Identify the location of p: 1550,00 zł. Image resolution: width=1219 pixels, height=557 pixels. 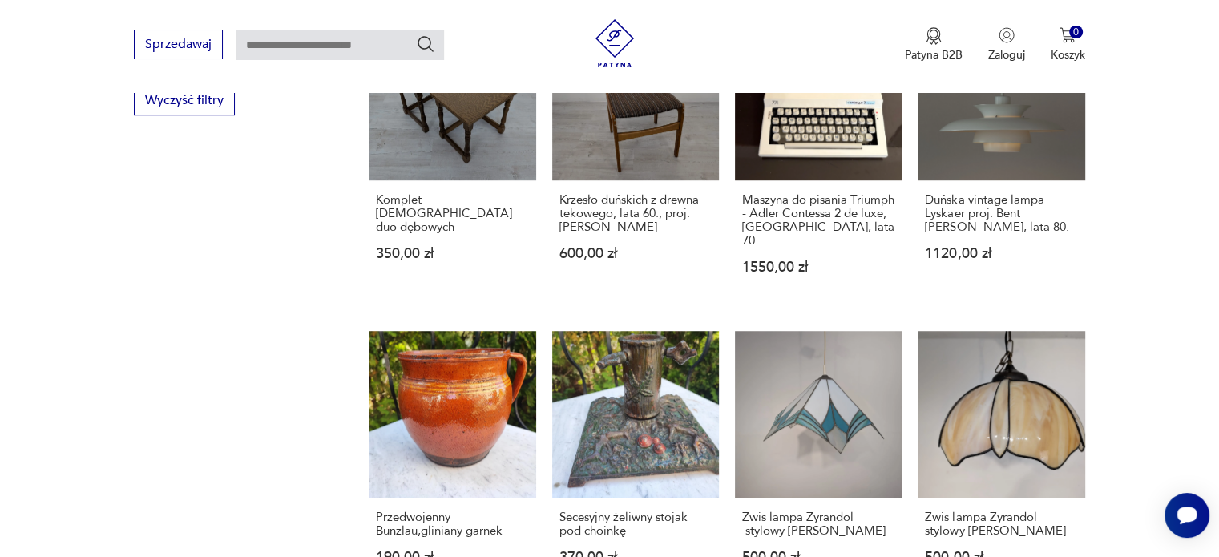
(818, 267).